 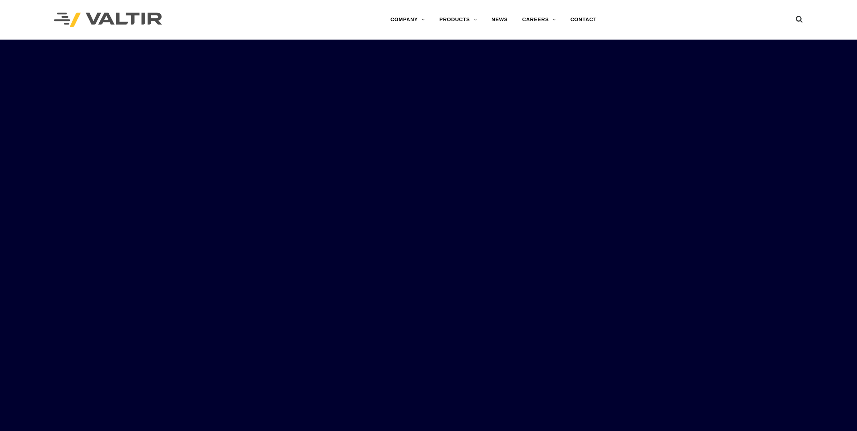 What do you see at coordinates (408, 20) in the screenshot?
I see `a: COMPANY` at bounding box center [408, 20].